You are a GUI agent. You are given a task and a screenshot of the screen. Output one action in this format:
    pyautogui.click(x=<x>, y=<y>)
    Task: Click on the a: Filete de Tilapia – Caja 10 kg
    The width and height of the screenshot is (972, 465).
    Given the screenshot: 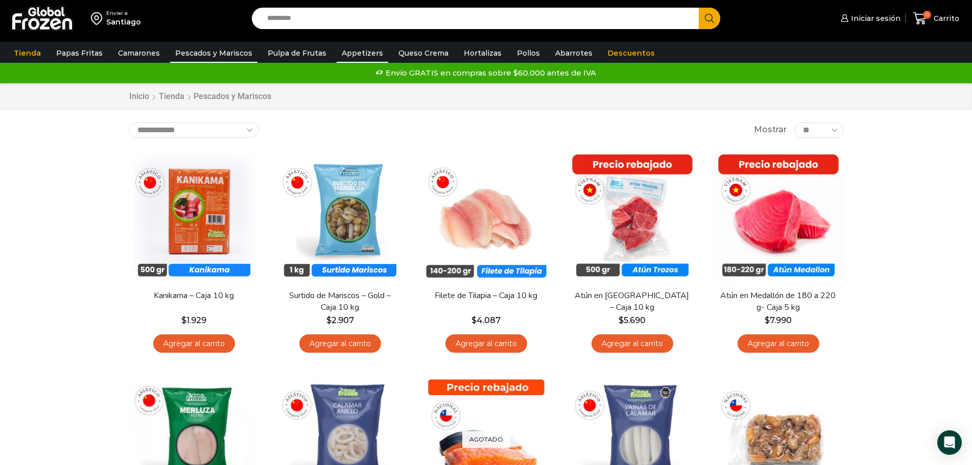 What is the action you would take?
    pyautogui.click(x=486, y=296)
    